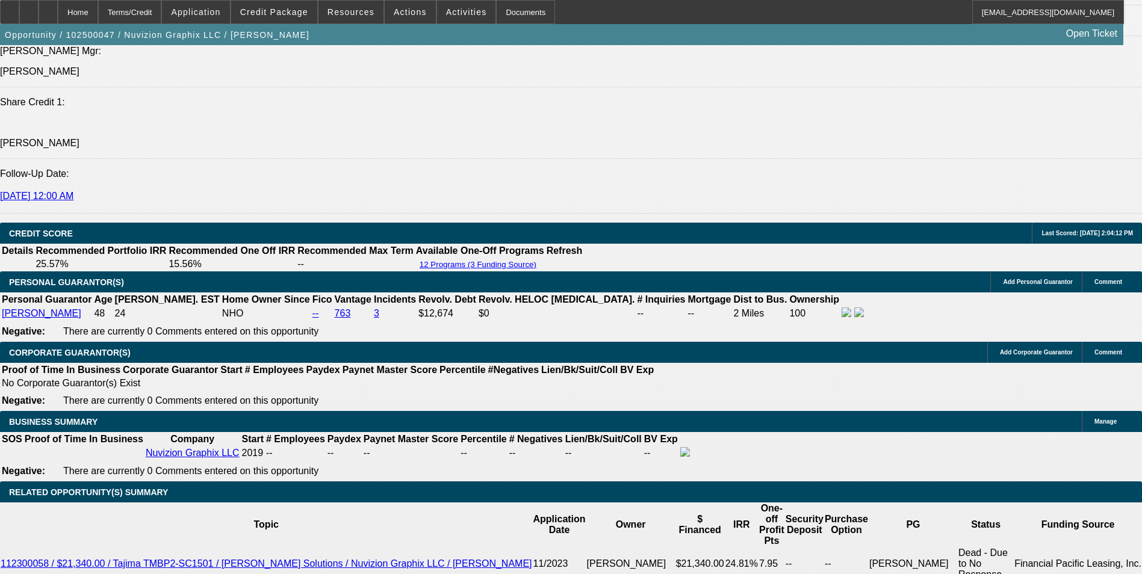 Image resolution: width=1142 pixels, height=574 pixels. Describe the element at coordinates (661, 299) in the screenshot. I see `b: # Inquiries` at that location.